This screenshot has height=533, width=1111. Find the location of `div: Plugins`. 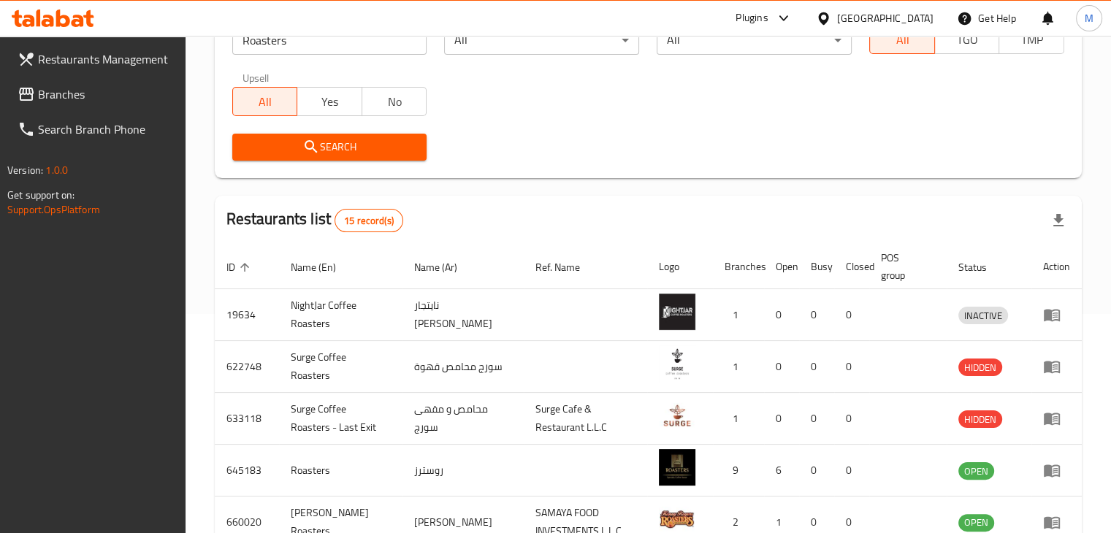

div: Plugins is located at coordinates (752, 18).